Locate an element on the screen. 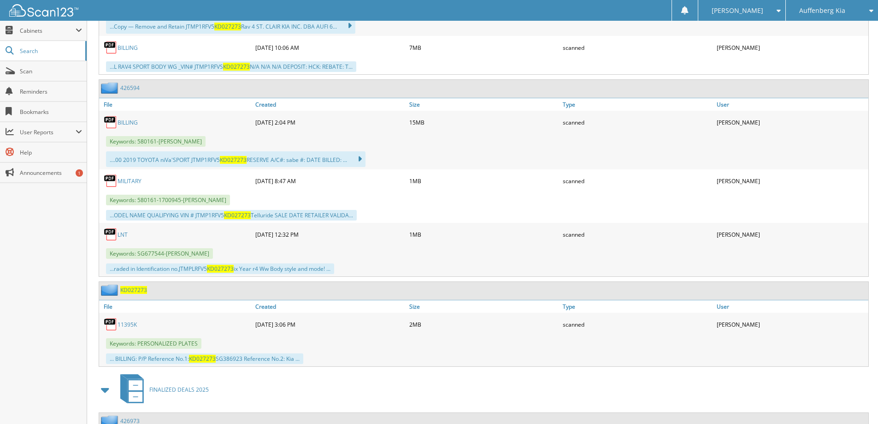  a: 426594 is located at coordinates (130, 88).